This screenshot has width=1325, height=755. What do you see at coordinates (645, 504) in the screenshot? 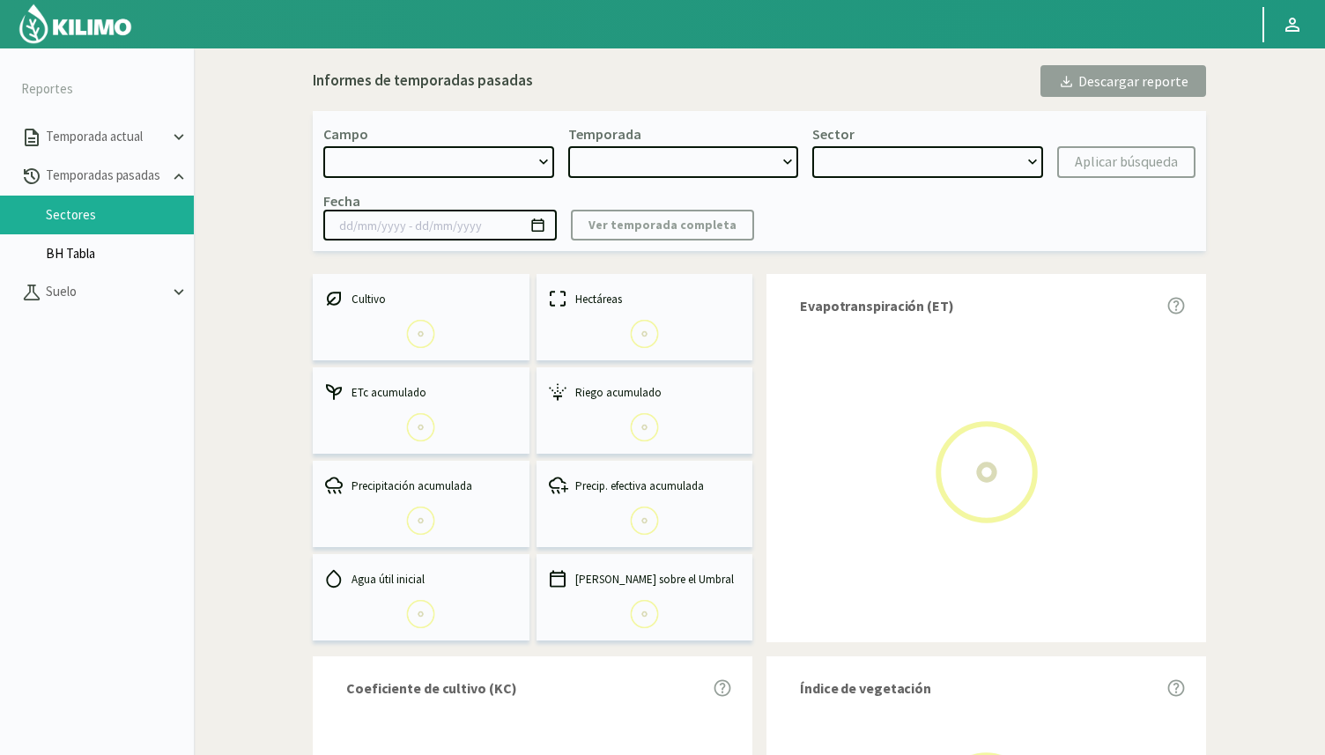
I see `kil-mini-card: report-summary-cards.ACCUMULATED_EFFECTIVE_PRECIPITATION` at bounding box center [645, 504].